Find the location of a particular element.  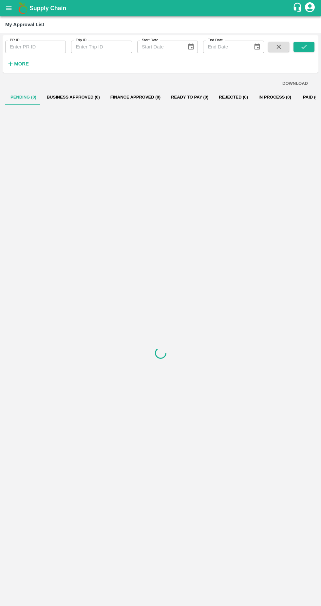

button: More is located at coordinates (18, 64).